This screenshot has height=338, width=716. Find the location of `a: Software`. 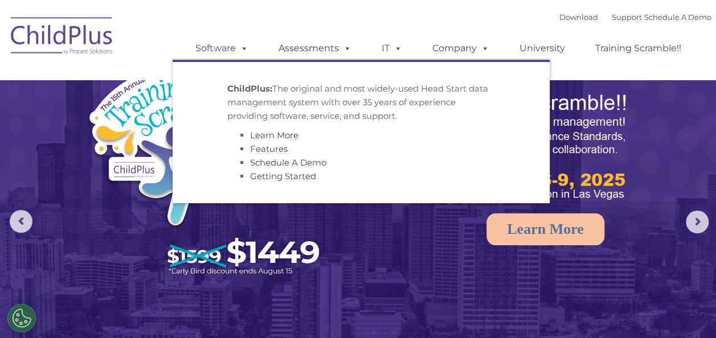

a: Software is located at coordinates (221, 48).